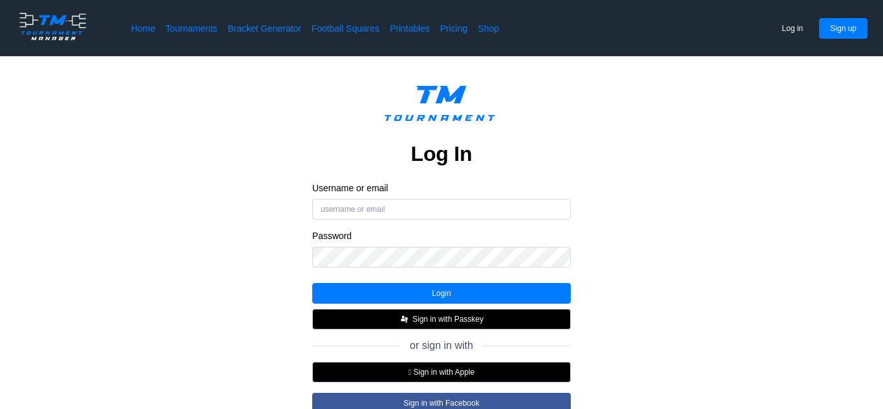  Describe the element at coordinates (454, 28) in the screenshot. I see `a: Pricing` at that location.